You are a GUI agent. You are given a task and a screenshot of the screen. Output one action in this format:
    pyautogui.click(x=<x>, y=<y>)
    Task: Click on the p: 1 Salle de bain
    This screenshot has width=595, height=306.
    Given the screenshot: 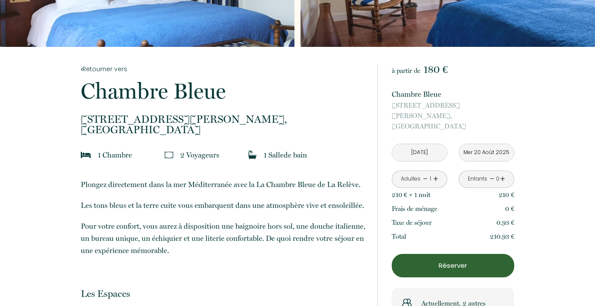 What is the action you would take?
    pyautogui.click(x=285, y=155)
    